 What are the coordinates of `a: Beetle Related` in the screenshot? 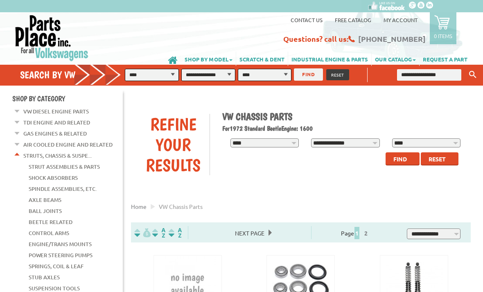 It's located at (50, 222).